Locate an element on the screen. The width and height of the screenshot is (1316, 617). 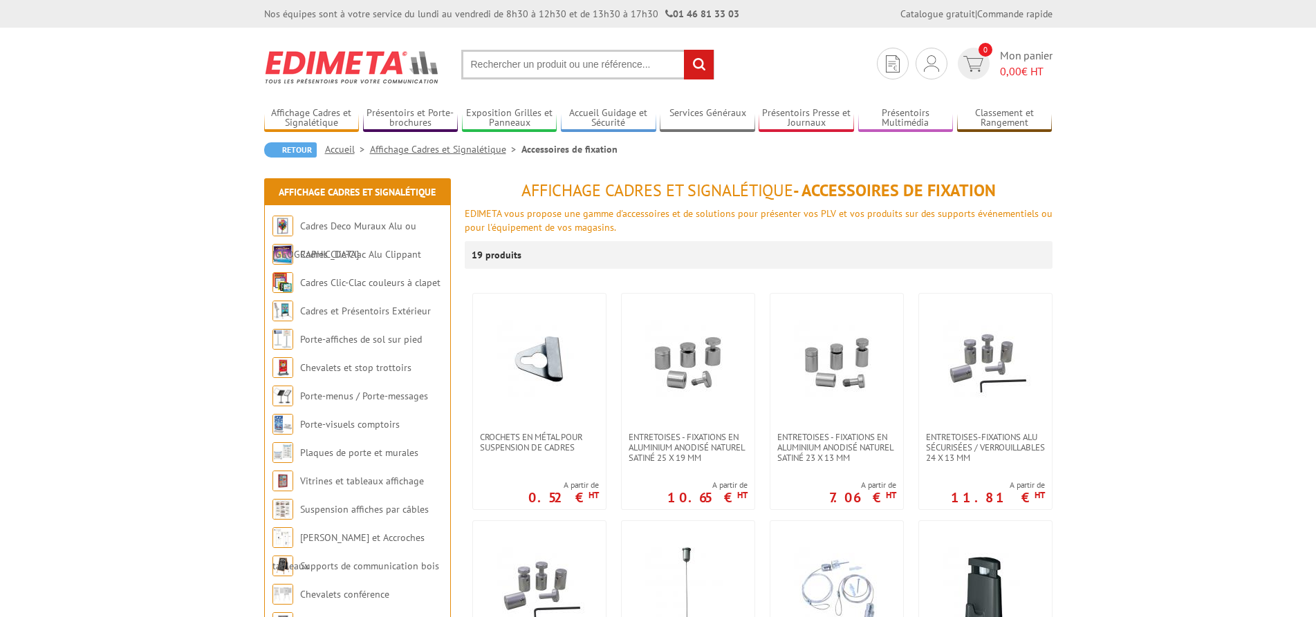
a: Chevalets et stop trottoirs is located at coordinates (355, 368).